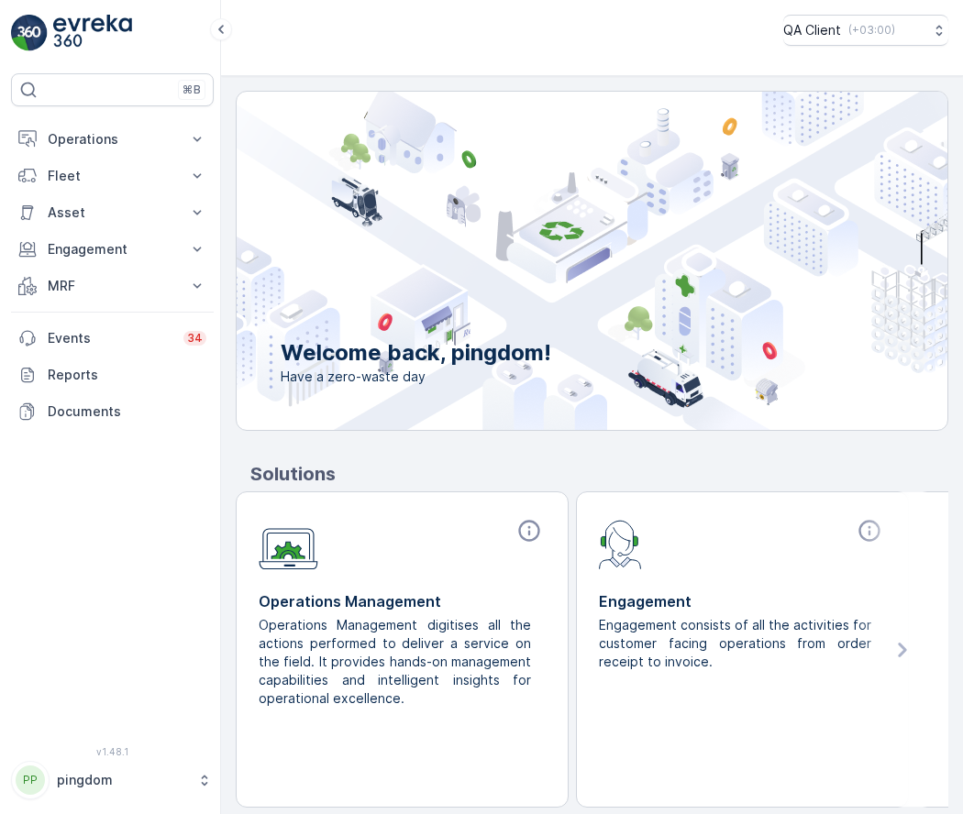 Image resolution: width=963 pixels, height=814 pixels. What do you see at coordinates (394, 662) in the screenshot?
I see `p: Operations Management digitises all the actions performed to deliver a service on the field. It p...` at bounding box center [394, 662].